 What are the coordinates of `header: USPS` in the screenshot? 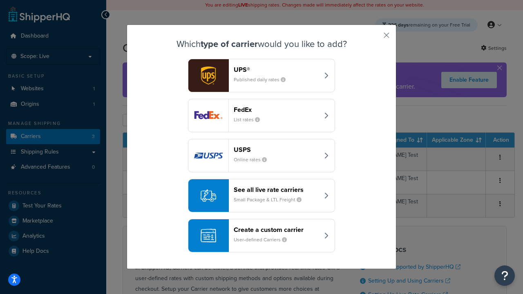 It's located at (276, 150).